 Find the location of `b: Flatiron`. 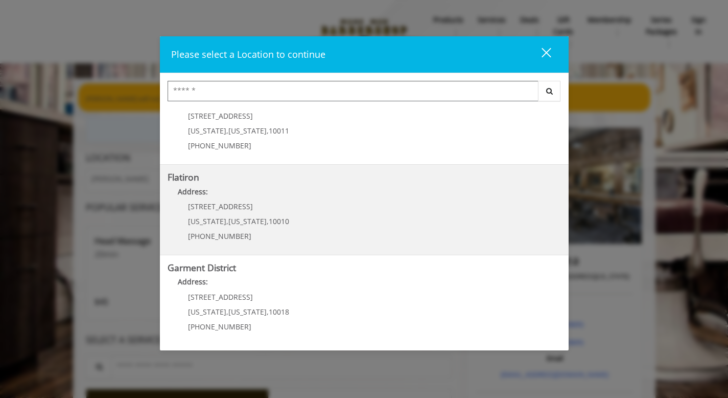

b: Flatiron is located at coordinates (183, 177).